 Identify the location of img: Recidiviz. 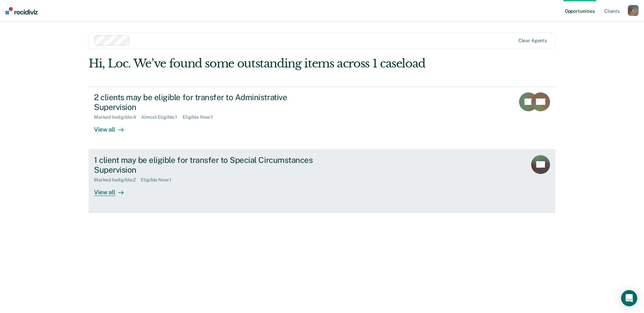
(22, 11).